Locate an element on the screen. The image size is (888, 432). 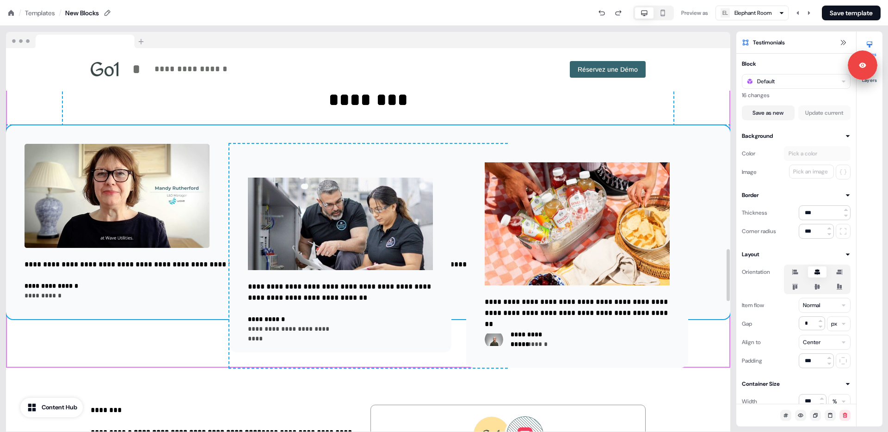
div: Background is located at coordinates (757, 136).